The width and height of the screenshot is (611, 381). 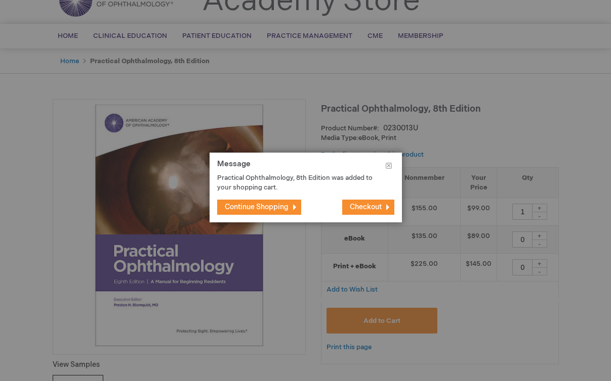 What do you see at coordinates (256, 207) in the screenshot?
I see `span: Continue Shopping` at bounding box center [256, 207].